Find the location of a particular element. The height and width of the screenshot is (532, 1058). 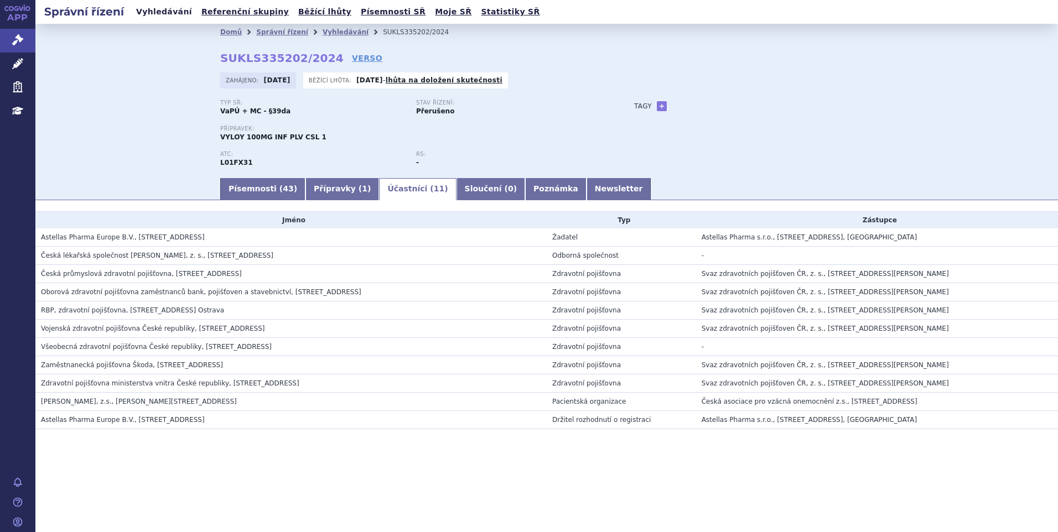

span: Odborná společnost is located at coordinates (585, 256).